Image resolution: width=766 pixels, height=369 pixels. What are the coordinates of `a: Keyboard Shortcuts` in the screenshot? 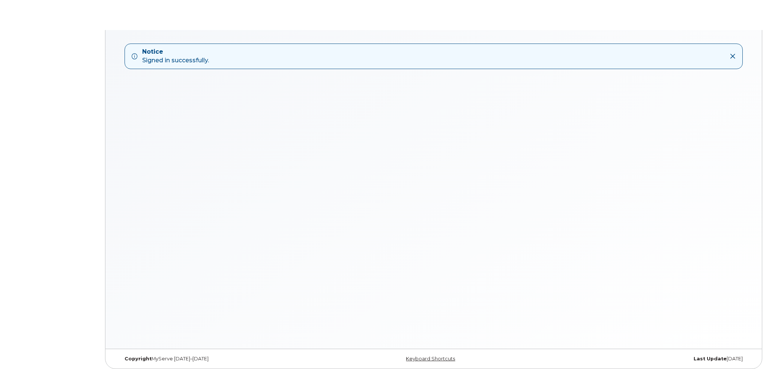 It's located at (430, 358).